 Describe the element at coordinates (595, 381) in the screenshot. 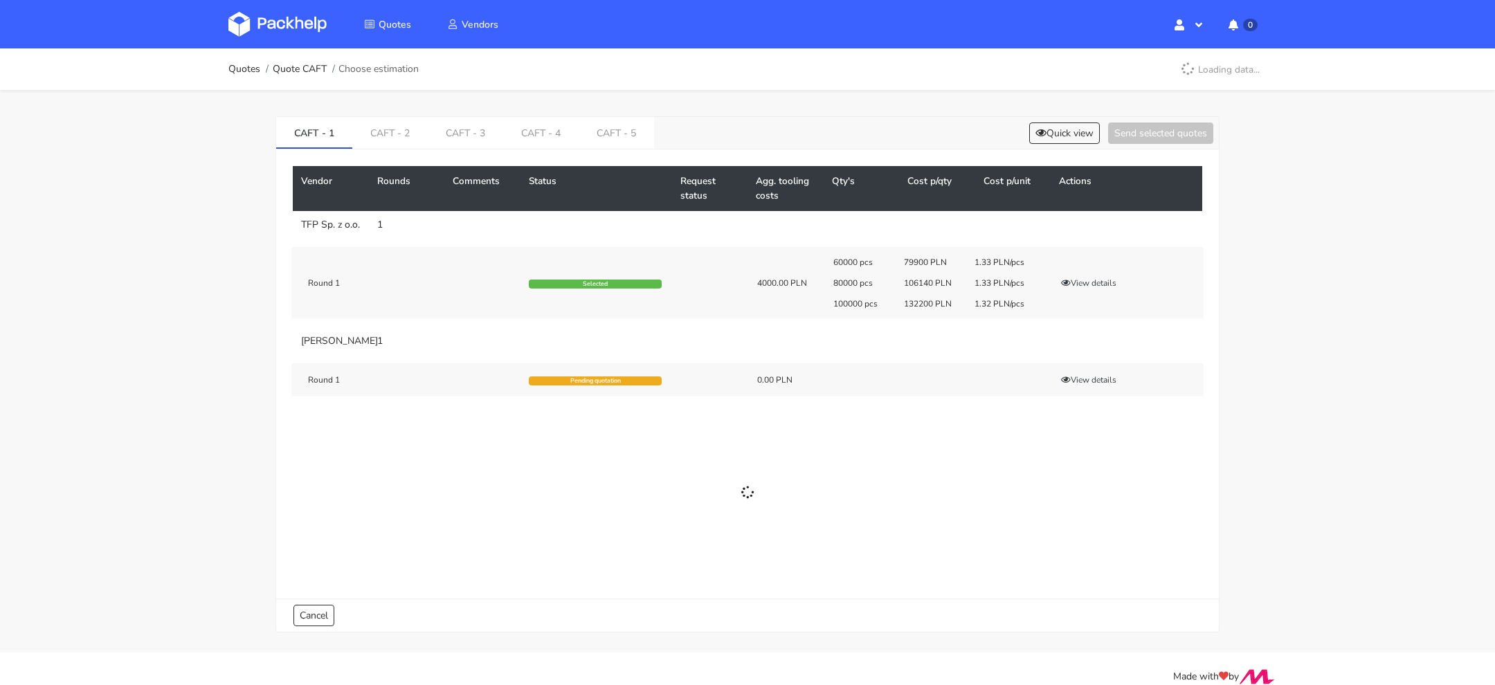

I see `div: Pending quotation` at that location.